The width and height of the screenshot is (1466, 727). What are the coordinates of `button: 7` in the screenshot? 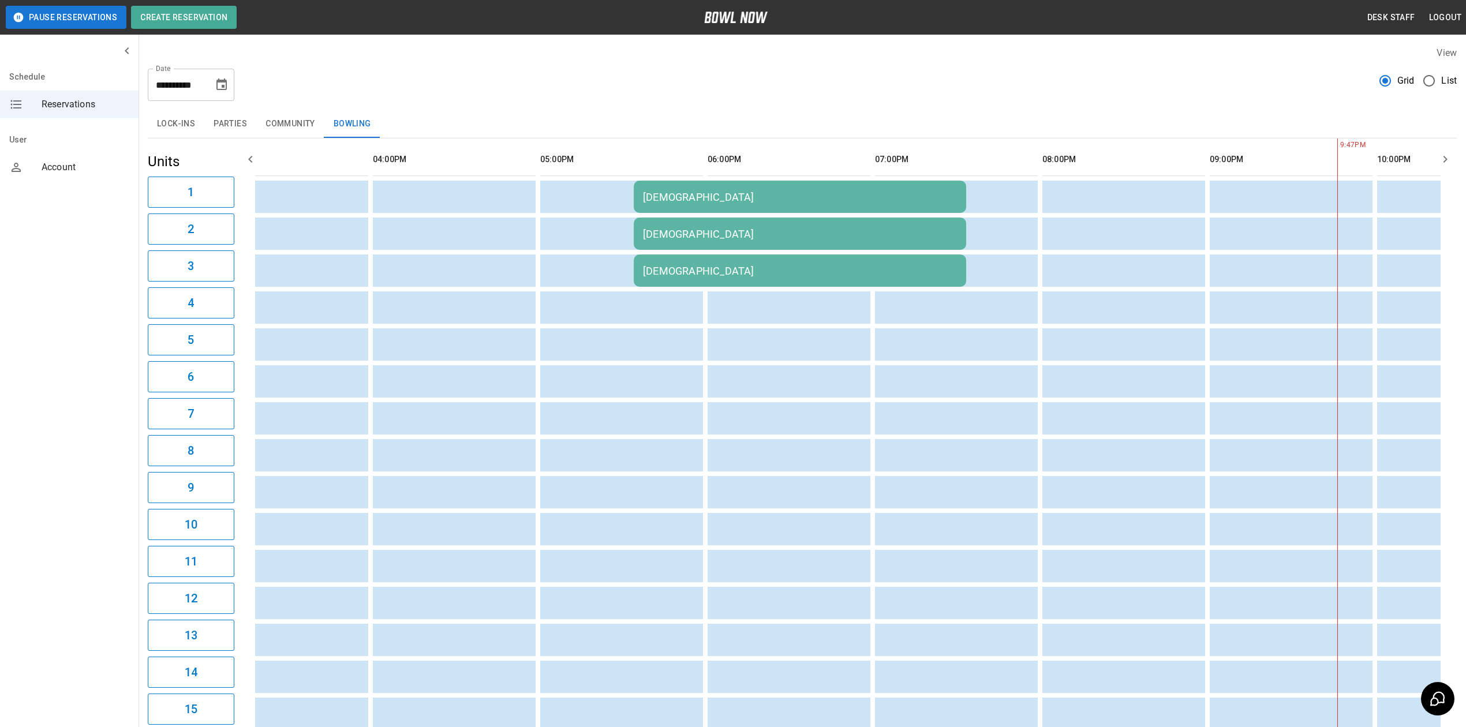 It's located at (191, 414).